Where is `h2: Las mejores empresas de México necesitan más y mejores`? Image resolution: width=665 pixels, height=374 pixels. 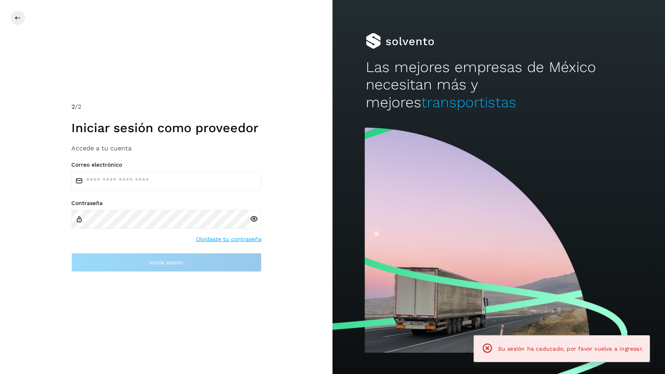 h2: Las mejores empresas de México necesitan más y mejores is located at coordinates (498, 85).